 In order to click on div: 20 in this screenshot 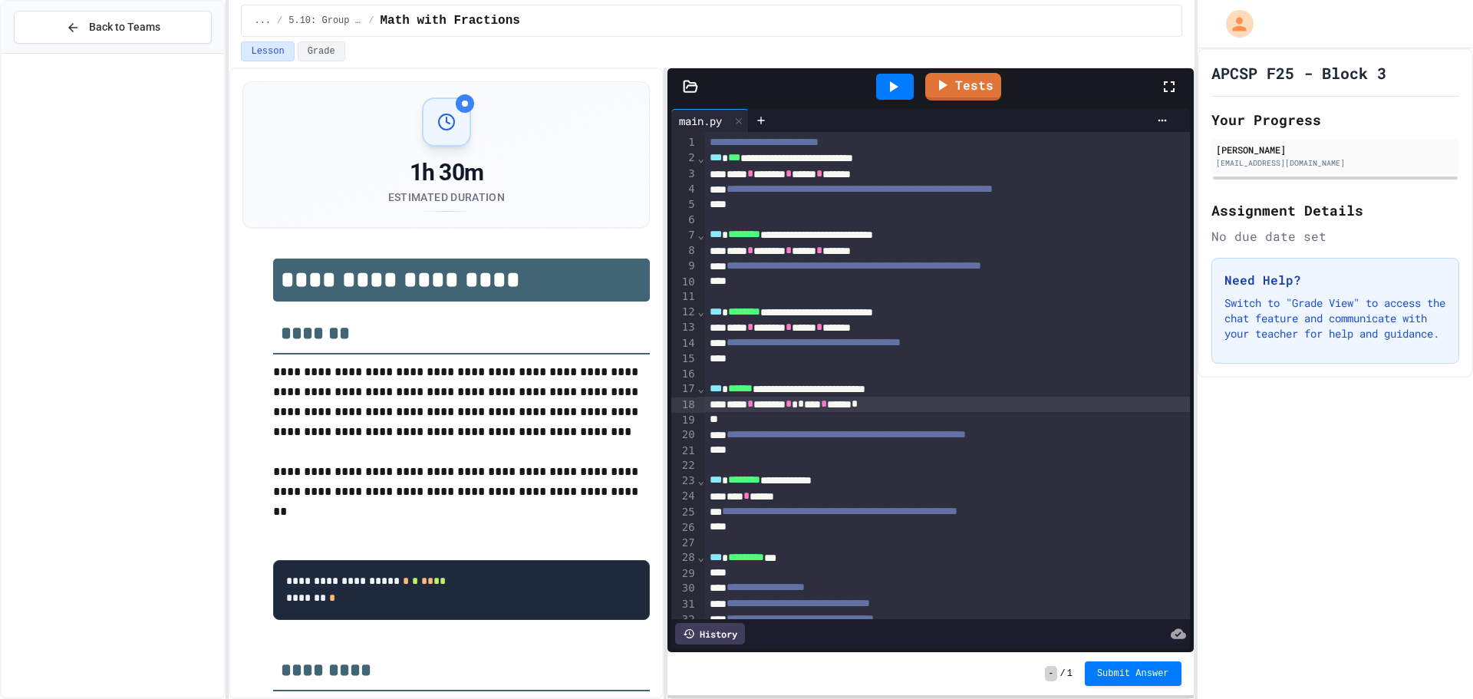, I will do `click(683, 435)`.